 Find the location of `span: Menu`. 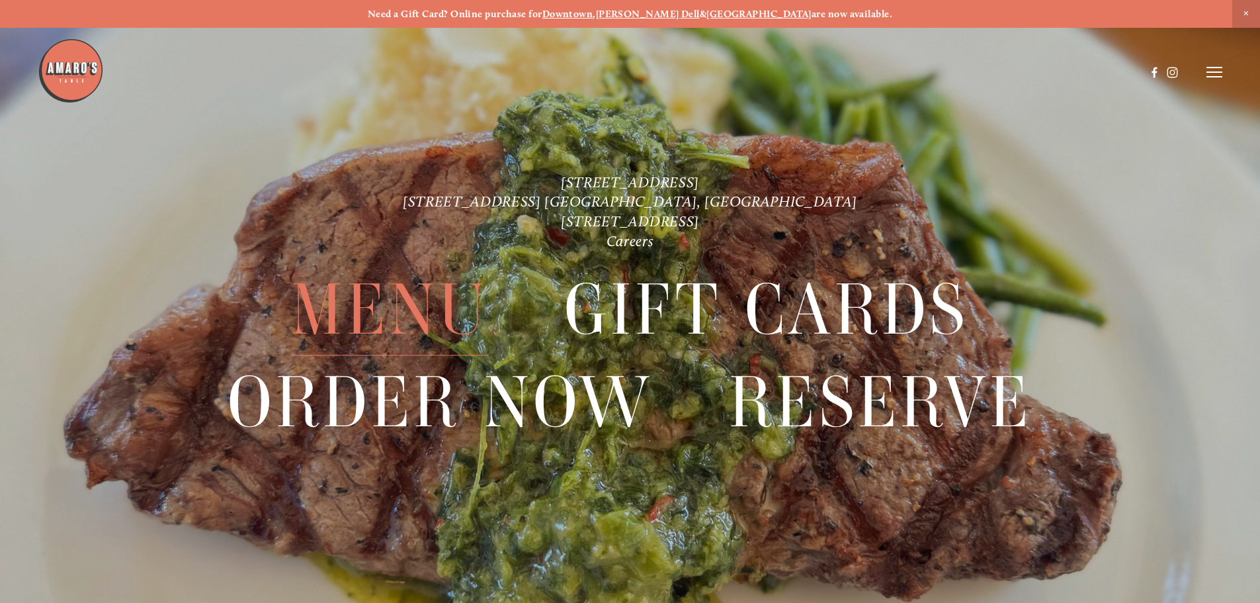

span: Menu is located at coordinates (390, 310).